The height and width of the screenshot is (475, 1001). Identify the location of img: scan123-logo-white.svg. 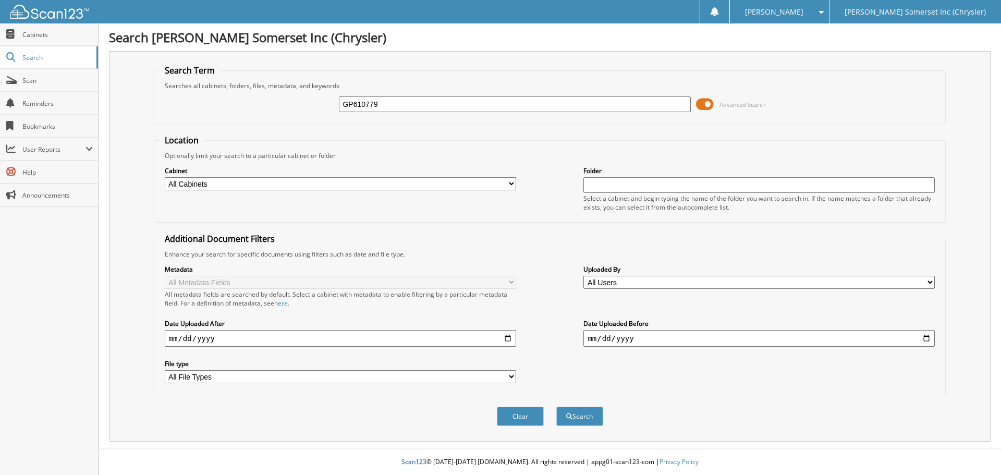
(50, 11).